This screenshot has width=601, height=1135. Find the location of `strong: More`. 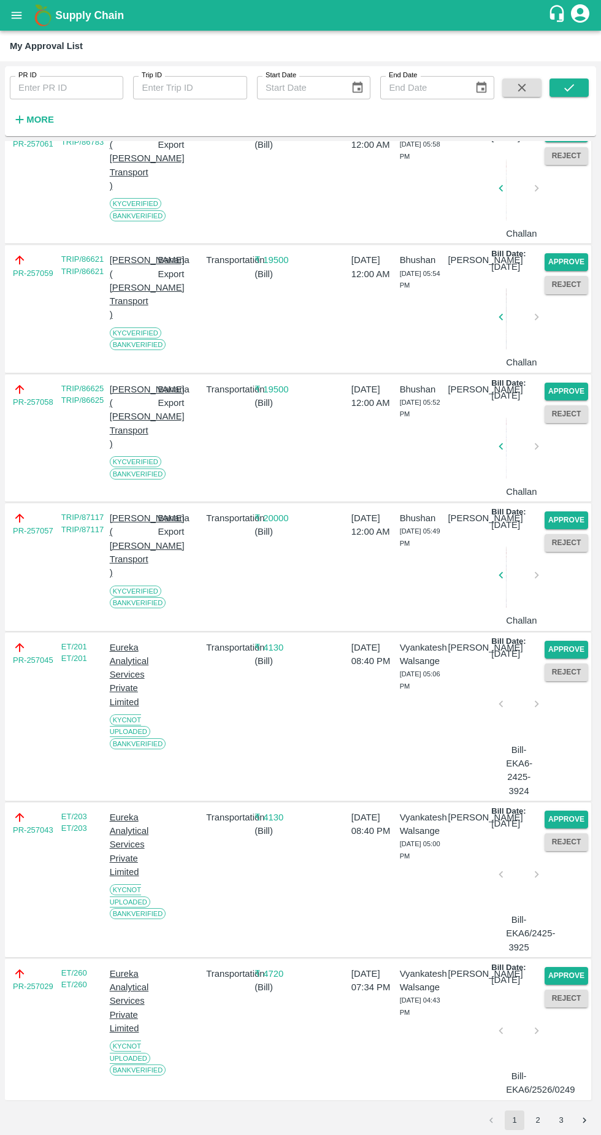

strong: More is located at coordinates (40, 120).